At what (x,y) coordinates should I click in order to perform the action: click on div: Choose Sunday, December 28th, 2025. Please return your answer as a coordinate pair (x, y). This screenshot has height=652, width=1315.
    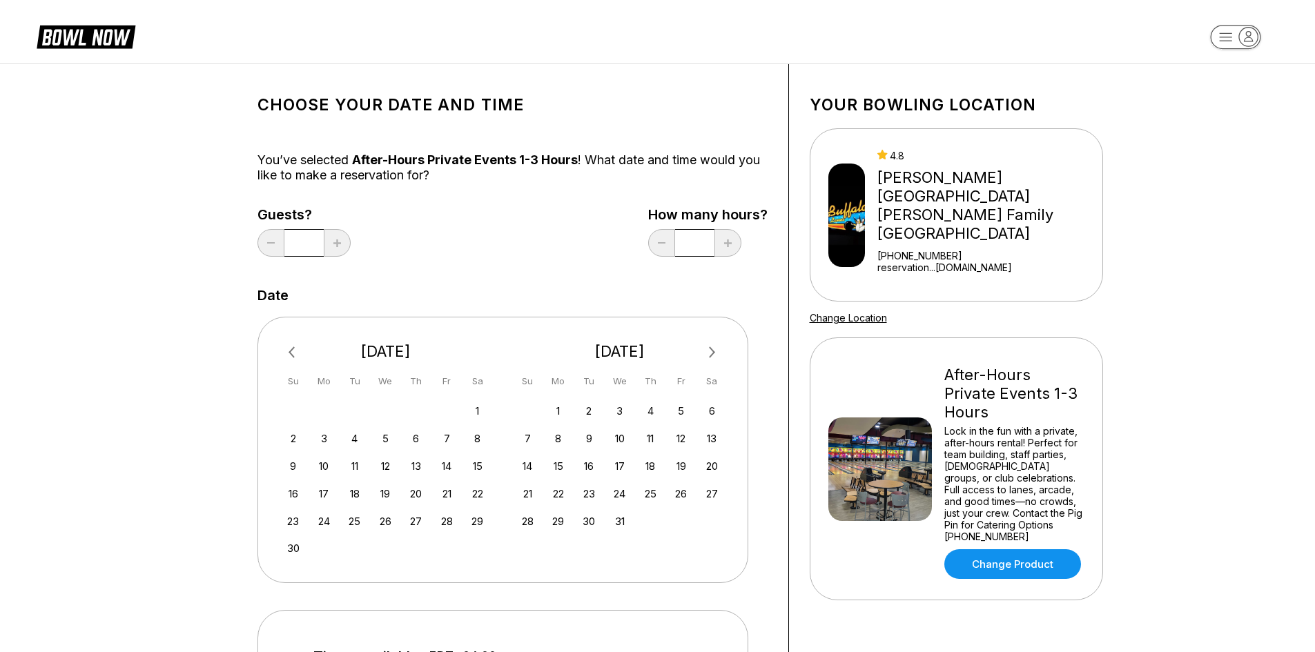
    Looking at the image, I should click on (527, 521).